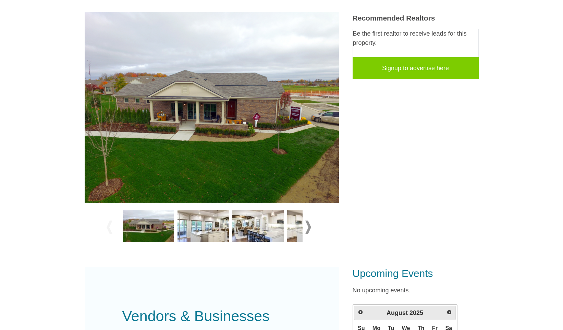 The image size is (563, 330). Describe the element at coordinates (212, 316) in the screenshot. I see `div: Vendors & Businesses` at that location.